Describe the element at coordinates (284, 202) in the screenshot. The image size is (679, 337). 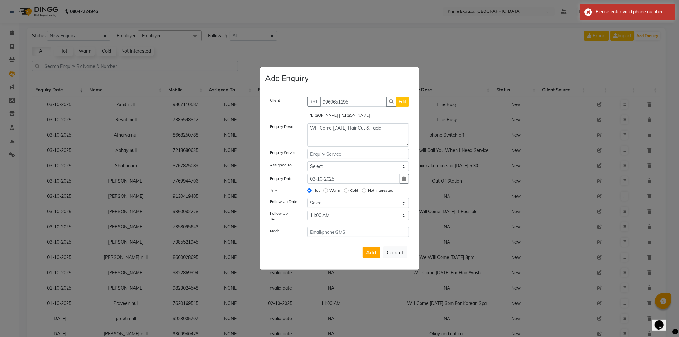
I see `label: Follow Up Date` at that location.